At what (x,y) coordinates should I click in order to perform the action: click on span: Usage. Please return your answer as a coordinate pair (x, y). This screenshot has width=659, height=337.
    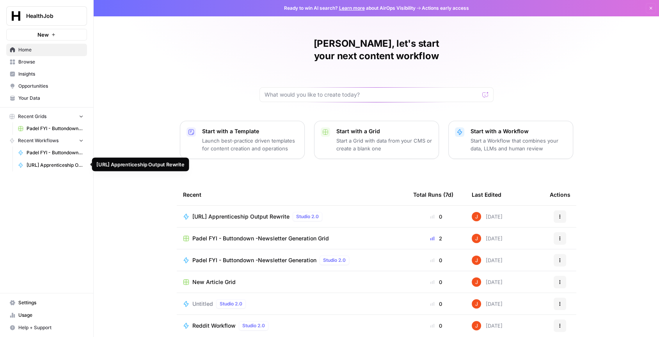
    Looking at the image, I should click on (51, 315).